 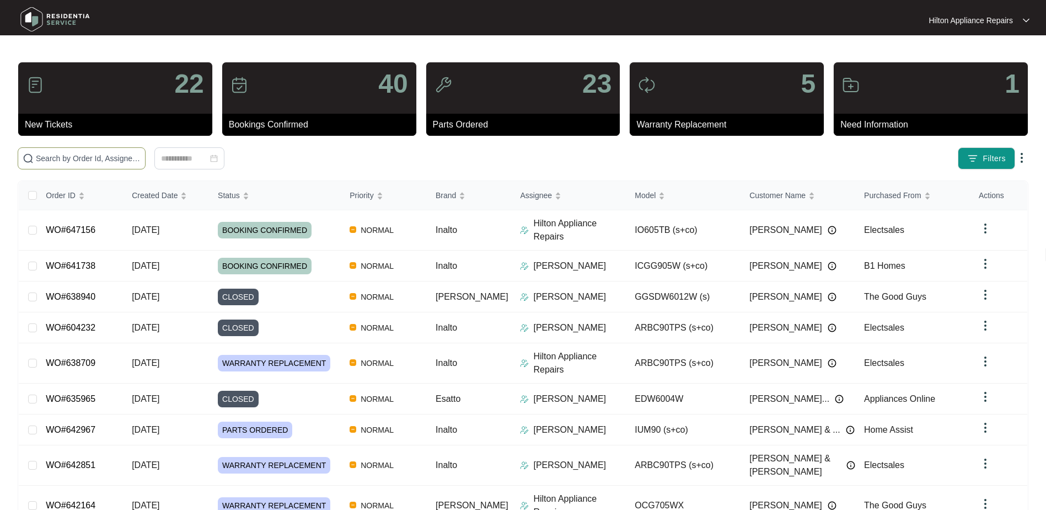 I want to click on img: residentia service logo, so click(x=55, y=19).